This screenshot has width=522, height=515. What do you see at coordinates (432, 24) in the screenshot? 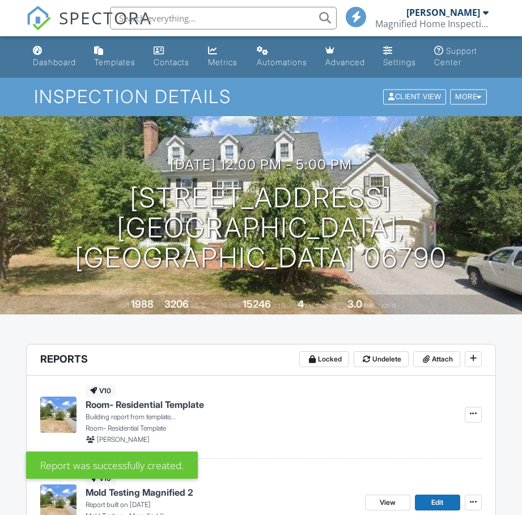
I see `div: Magnified Home Inspections, LLC` at bounding box center [432, 24].